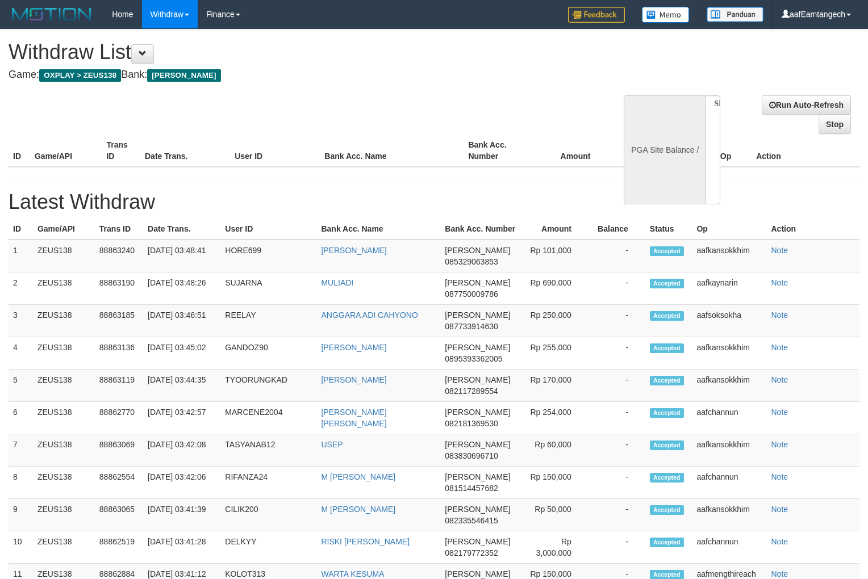 The image size is (868, 579). What do you see at coordinates (729, 229) in the screenshot?
I see `th: Op` at bounding box center [729, 229].